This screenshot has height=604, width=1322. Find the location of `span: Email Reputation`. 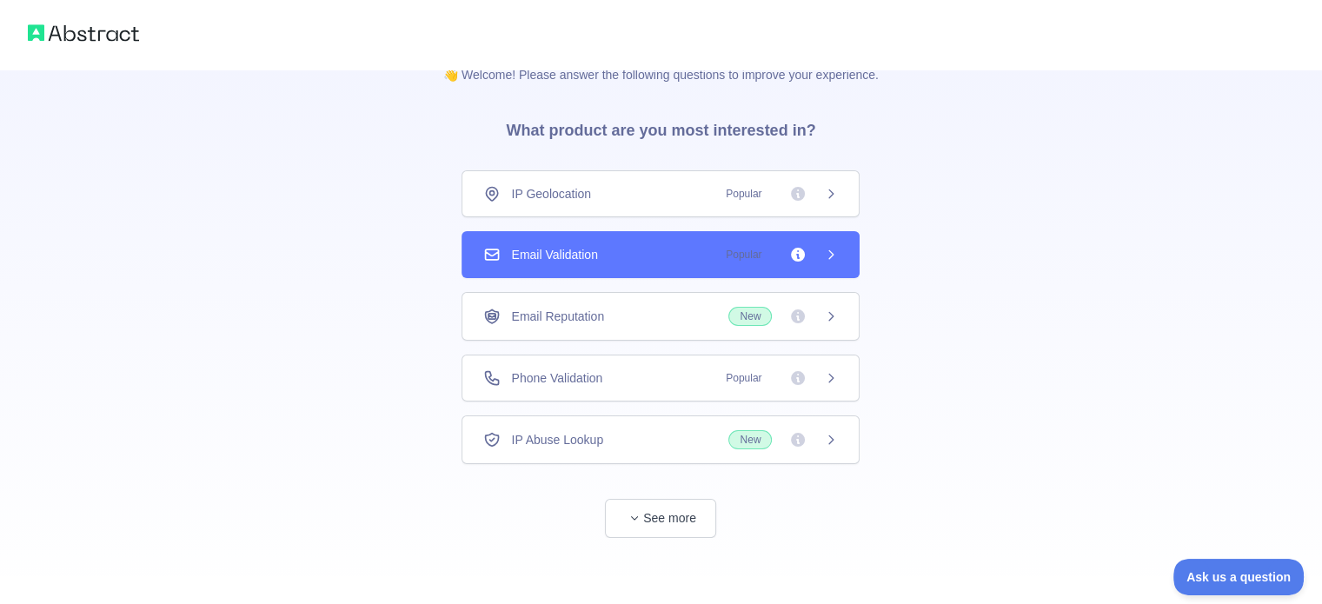

span: Email Reputation is located at coordinates (557, 316).